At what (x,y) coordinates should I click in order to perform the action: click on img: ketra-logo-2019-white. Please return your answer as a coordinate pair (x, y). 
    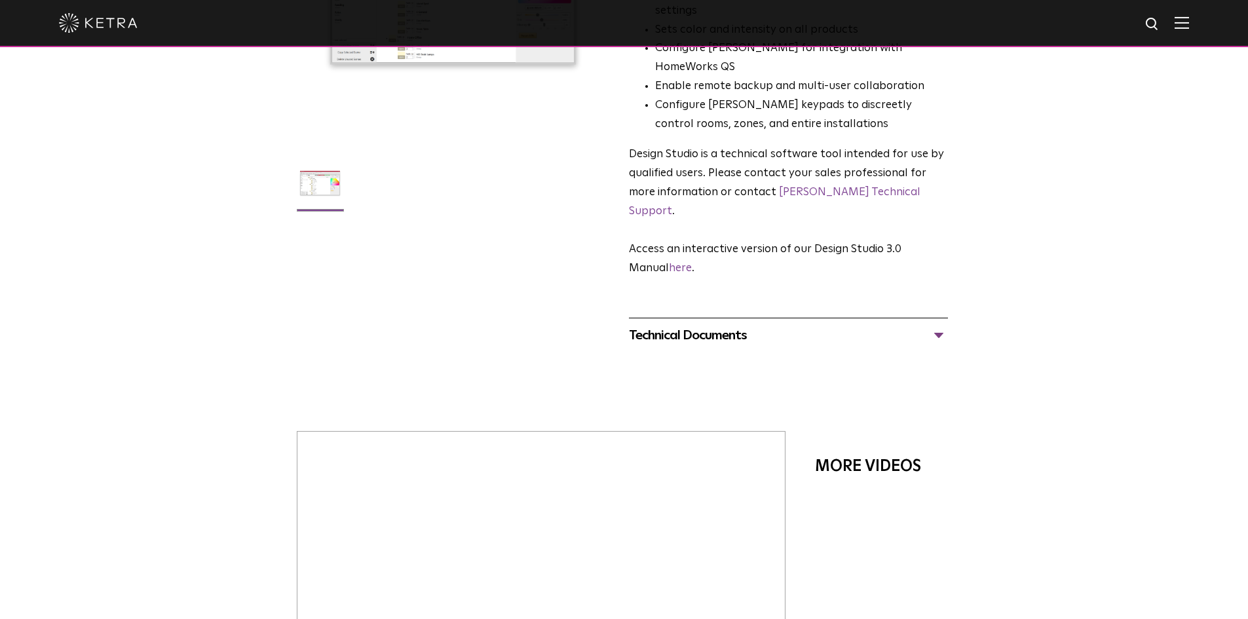
    Looking at the image, I should click on (98, 23).